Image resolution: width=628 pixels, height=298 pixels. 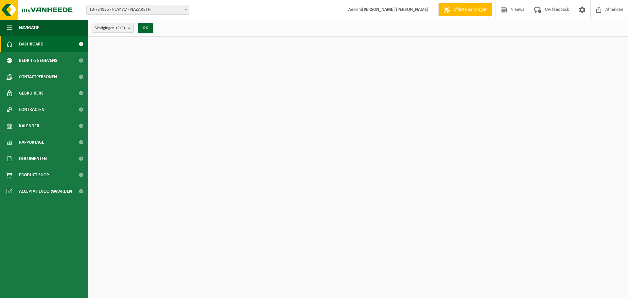 What do you see at coordinates (38, 77) in the screenshot?
I see `span: Contactpersonen` at bounding box center [38, 77].